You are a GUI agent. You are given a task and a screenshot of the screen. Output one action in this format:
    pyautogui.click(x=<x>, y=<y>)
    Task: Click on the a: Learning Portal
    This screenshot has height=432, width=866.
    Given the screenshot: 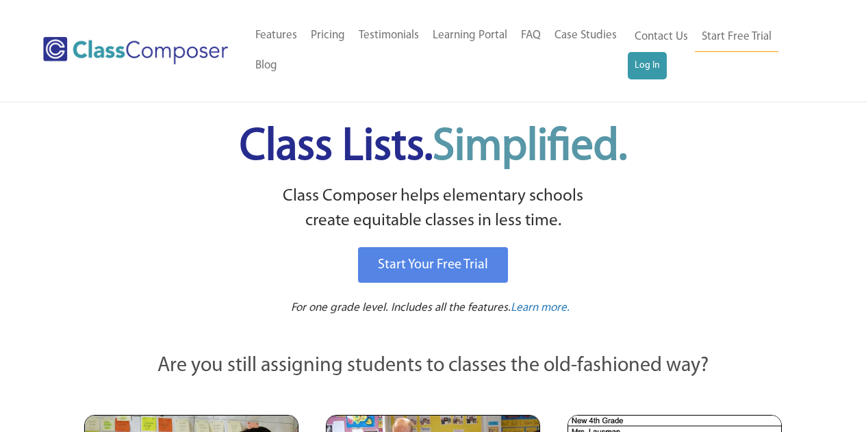 What is the action you would take?
    pyautogui.click(x=470, y=36)
    